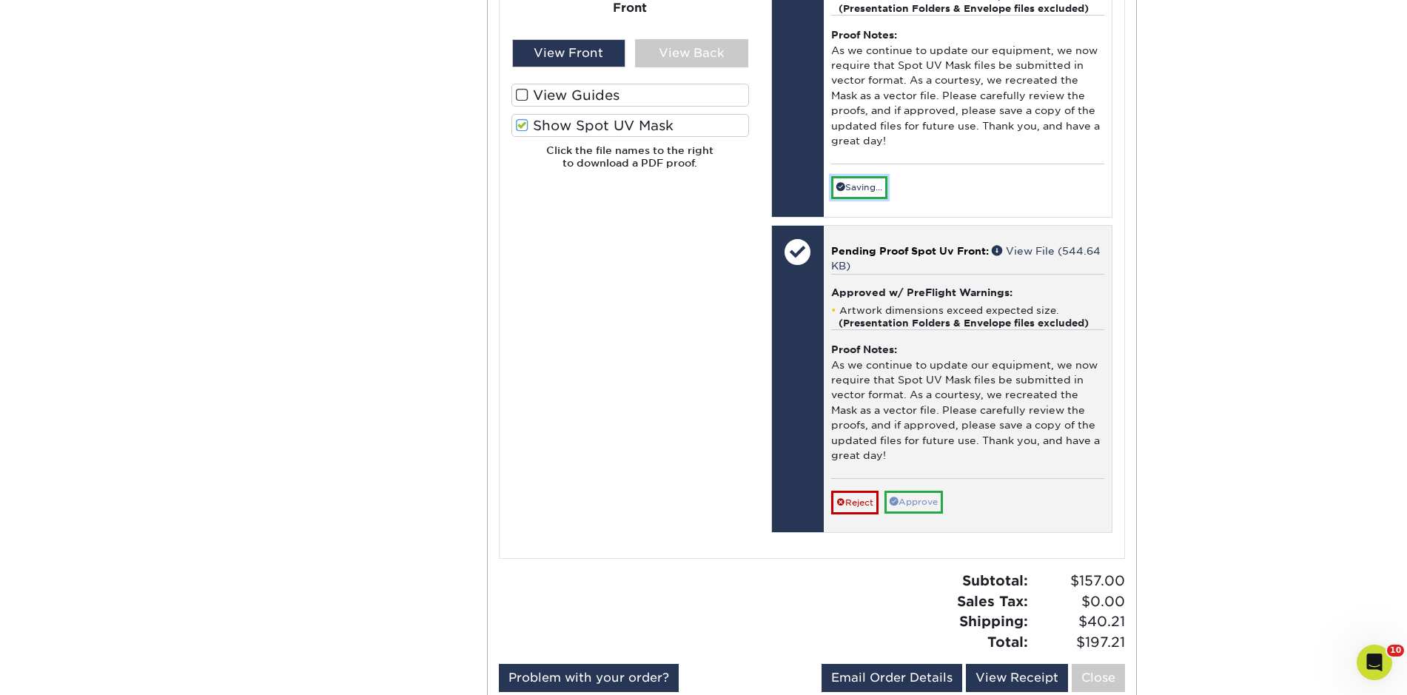 This screenshot has height=695, width=1407. Describe the element at coordinates (910, 251) in the screenshot. I see `span: Pending Proof Spot Uv Front:` at that location.